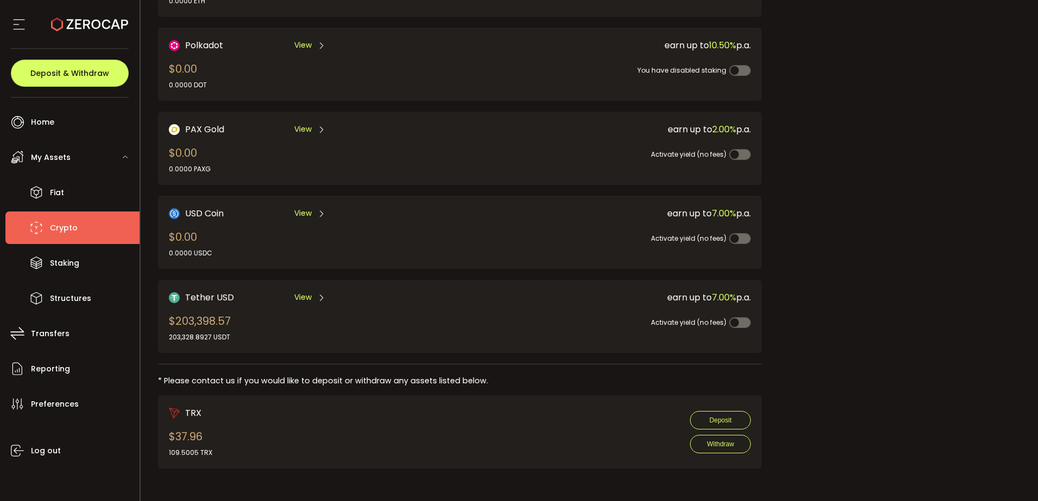 This screenshot has height=501, width=1038. What do you see at coordinates (200, 338) in the screenshot?
I see `div: 203,328.8927 USDT` at bounding box center [200, 338].